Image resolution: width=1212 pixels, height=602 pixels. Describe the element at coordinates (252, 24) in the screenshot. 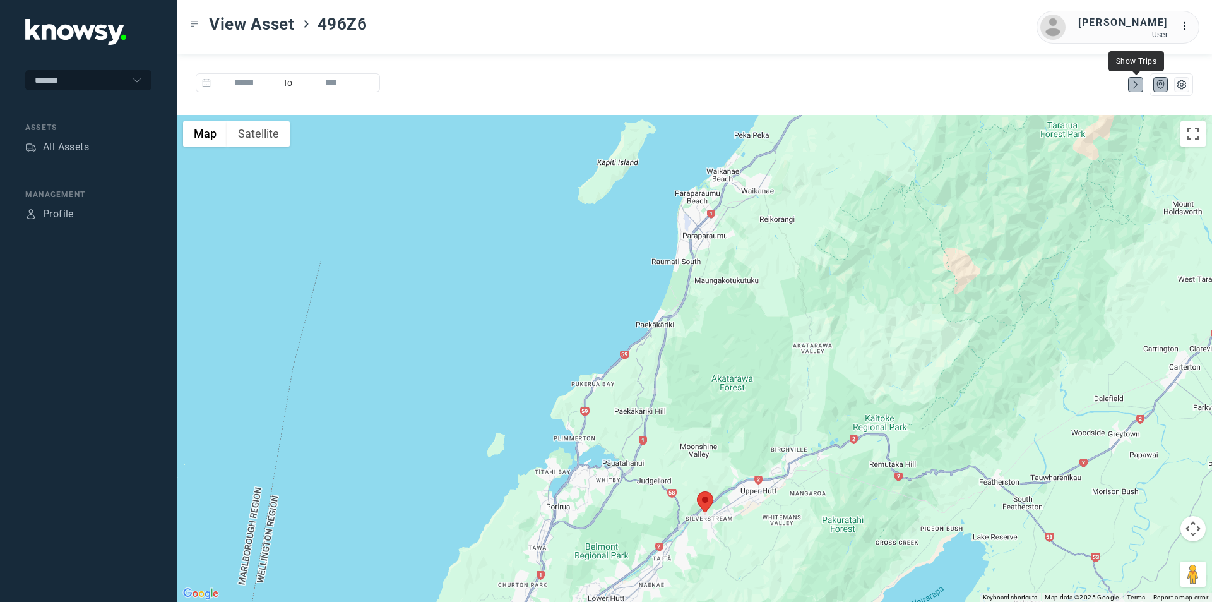

I see `span: View Asset` at that location.